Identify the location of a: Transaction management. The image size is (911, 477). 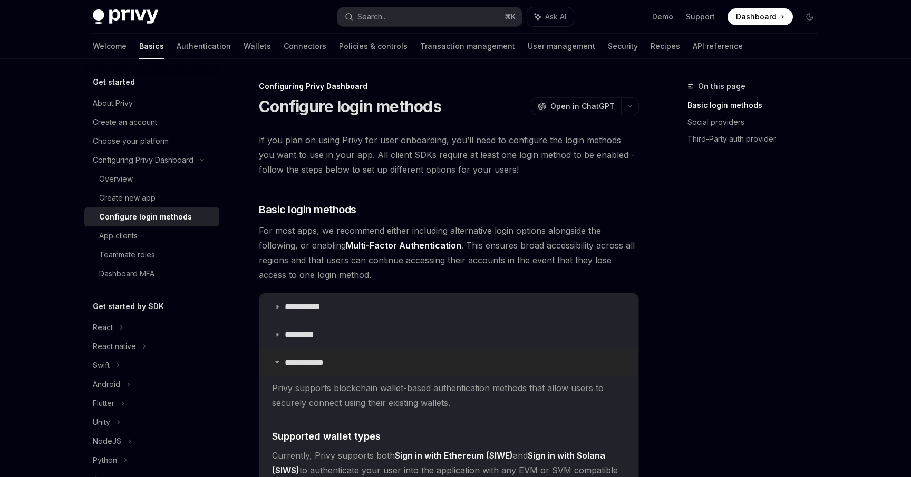
(467, 46).